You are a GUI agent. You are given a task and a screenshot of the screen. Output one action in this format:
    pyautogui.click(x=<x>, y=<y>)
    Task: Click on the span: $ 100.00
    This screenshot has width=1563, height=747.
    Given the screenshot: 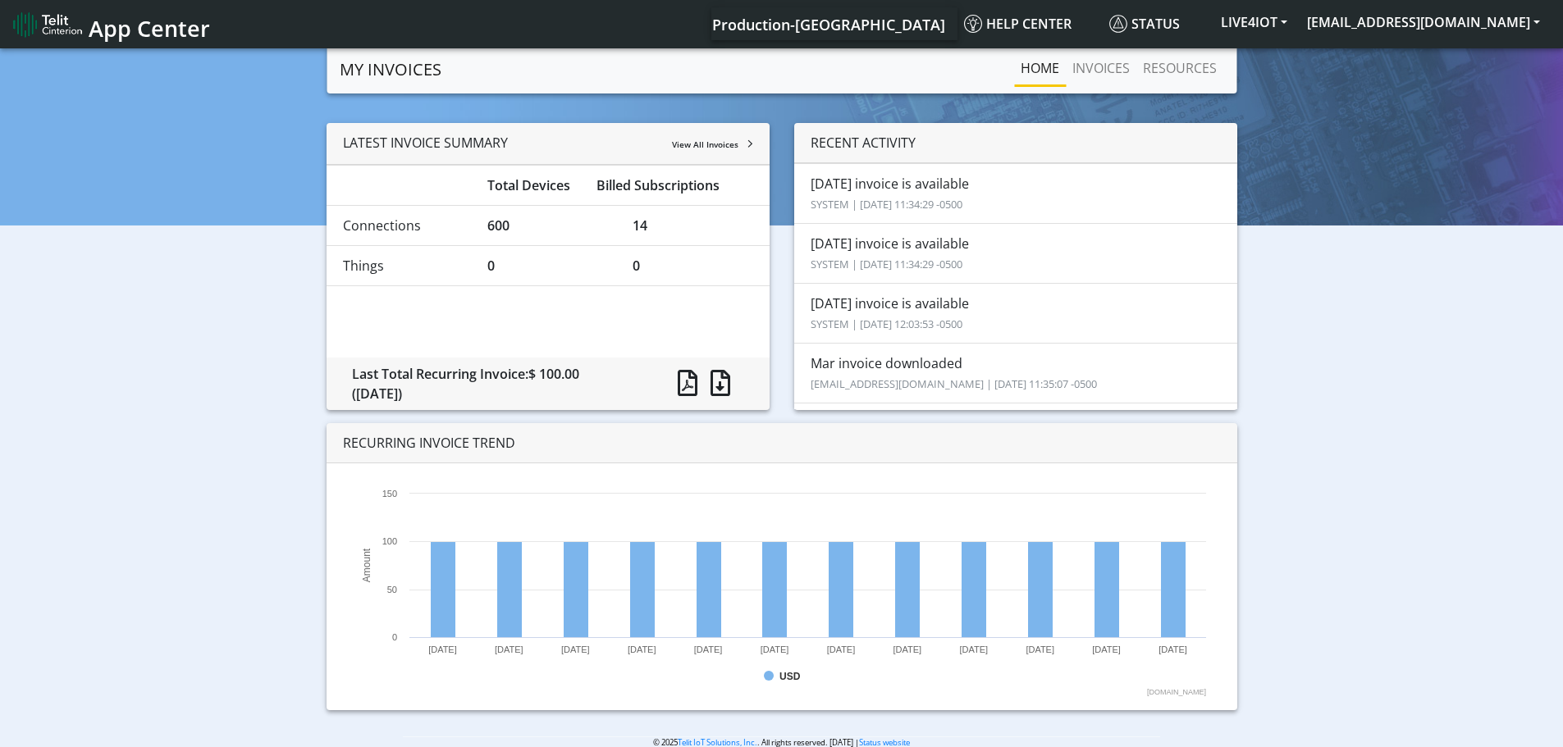 What is the action you would take?
    pyautogui.click(x=554, y=374)
    